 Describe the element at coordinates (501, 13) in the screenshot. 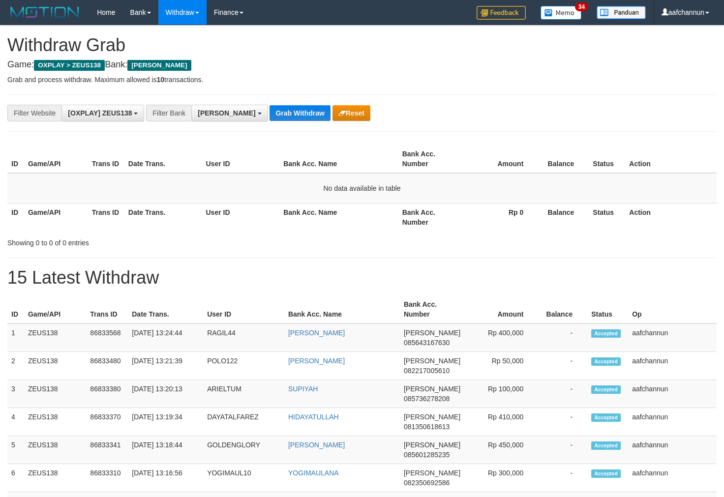

I see `img: Feedback.jpg` at that location.